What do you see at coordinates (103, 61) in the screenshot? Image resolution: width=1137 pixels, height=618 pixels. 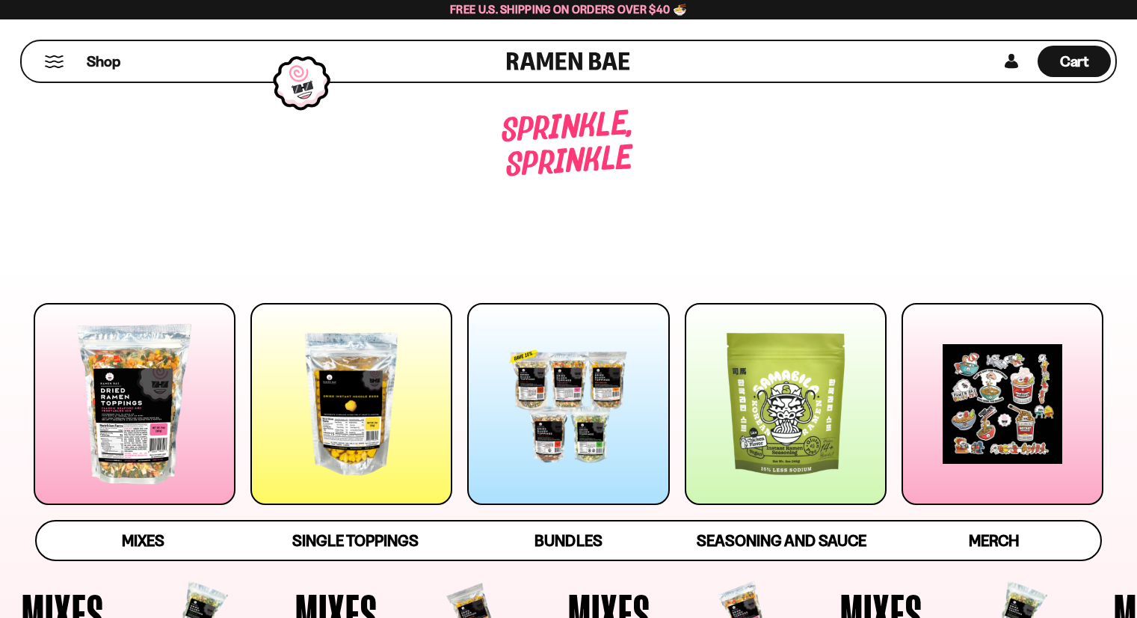 I see `a: Shop` at bounding box center [103, 61].